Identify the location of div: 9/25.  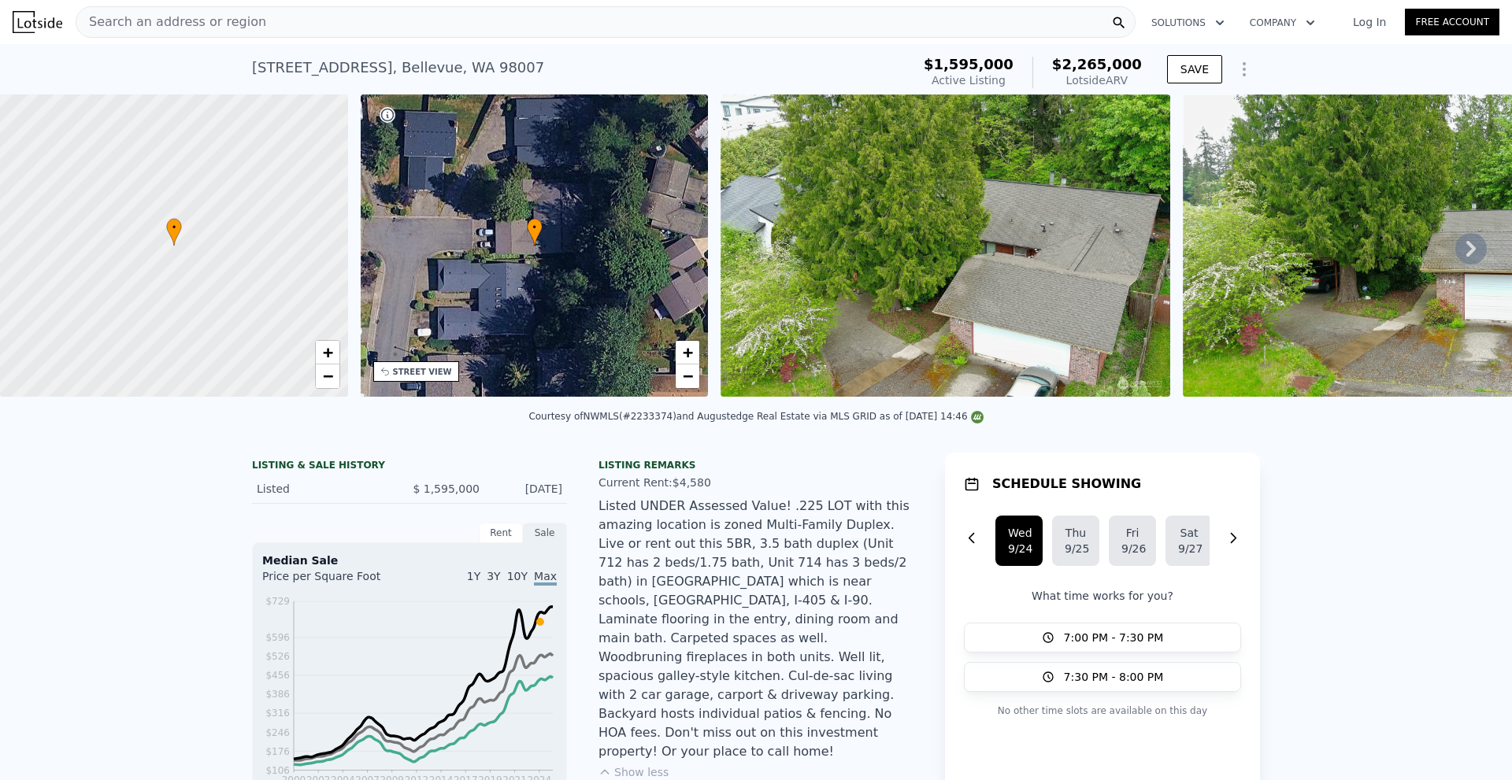
(1075, 549).